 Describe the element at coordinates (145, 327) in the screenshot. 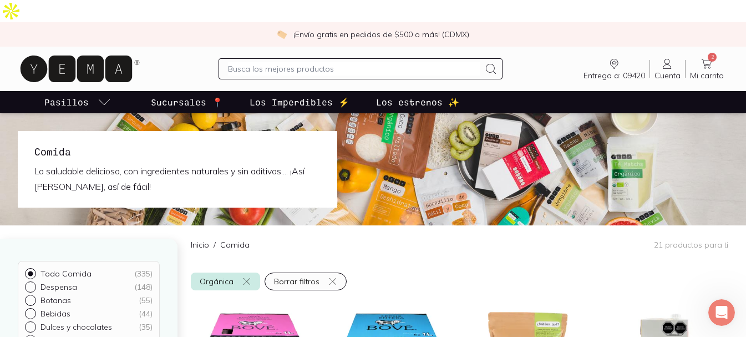

I see `div: ( 35 )` at that location.